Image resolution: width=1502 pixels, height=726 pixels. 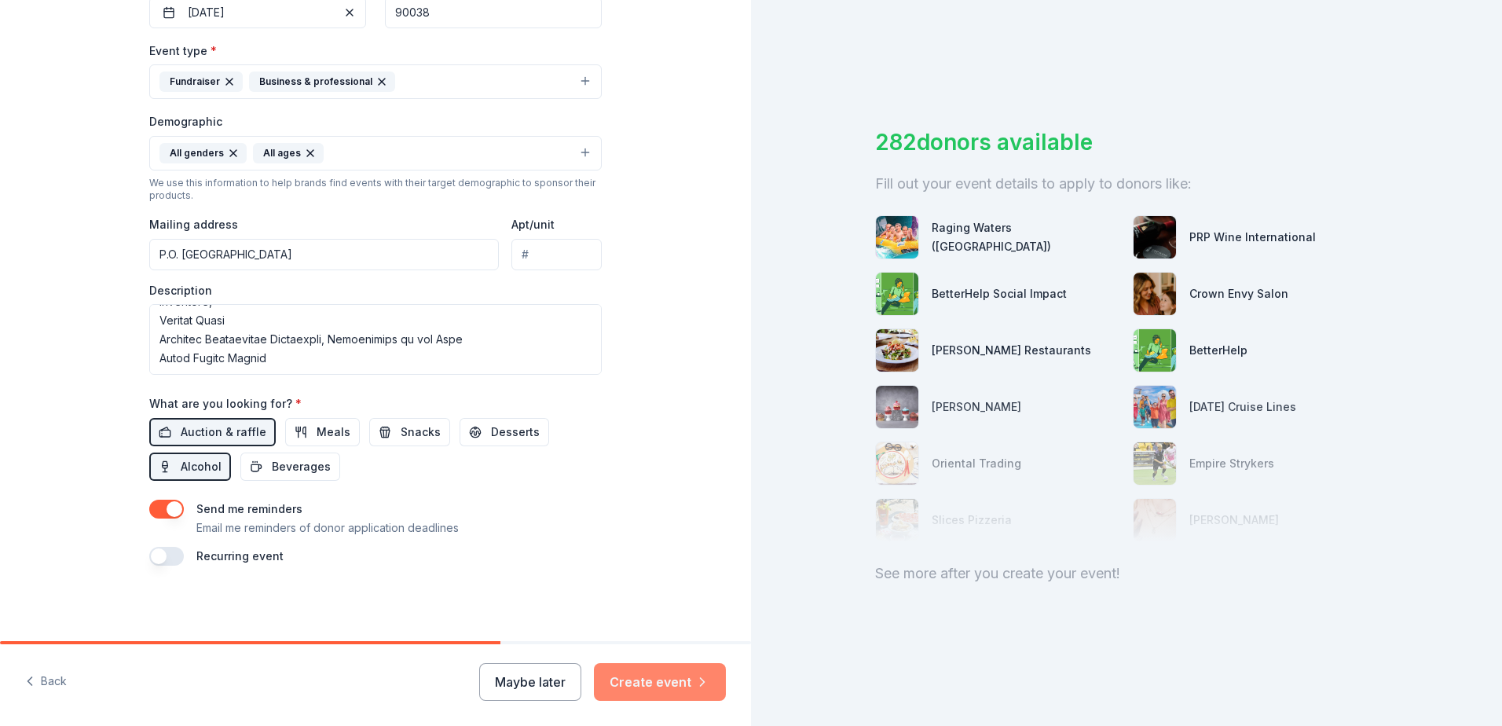 What do you see at coordinates (290, 467) in the screenshot?
I see `button: Beverages` at bounding box center [290, 467].